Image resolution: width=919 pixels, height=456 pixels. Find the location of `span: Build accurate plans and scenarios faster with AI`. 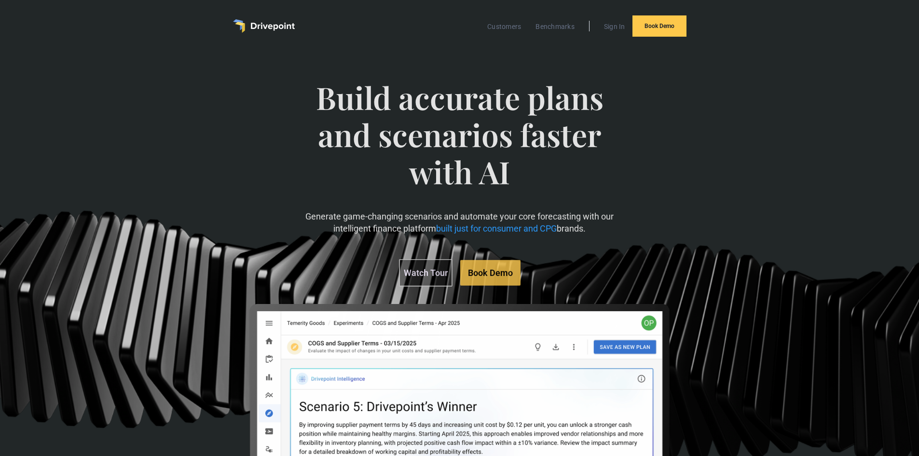

span: Build accurate plans and scenarios faster with AI is located at coordinates (460, 144).